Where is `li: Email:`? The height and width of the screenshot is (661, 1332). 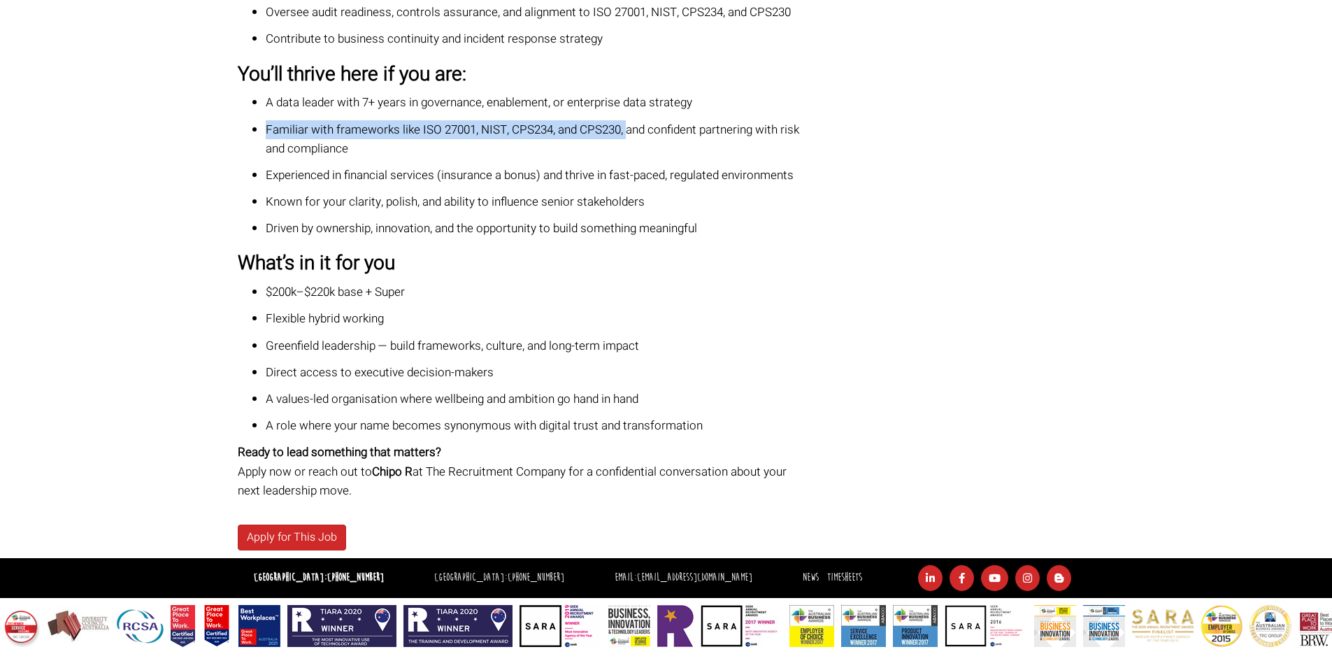
li: Email: is located at coordinates (683, 578).